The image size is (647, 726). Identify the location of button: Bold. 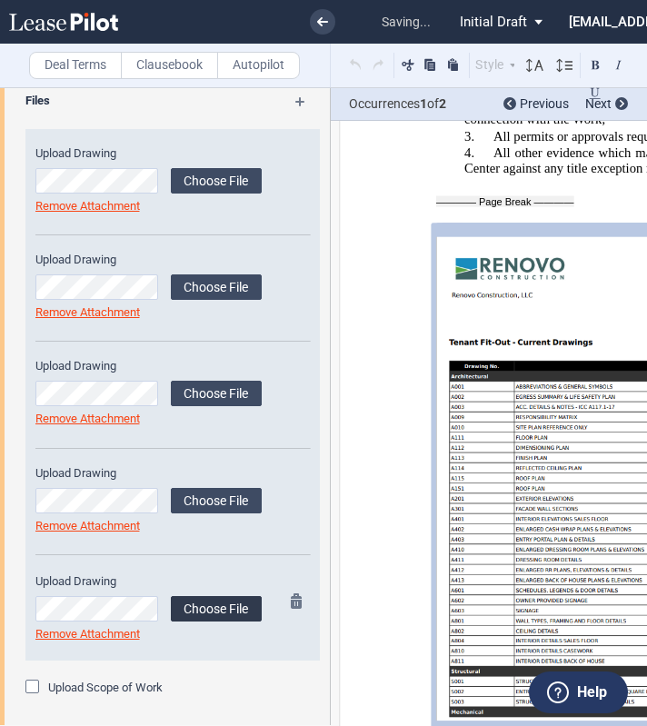
(595, 65).